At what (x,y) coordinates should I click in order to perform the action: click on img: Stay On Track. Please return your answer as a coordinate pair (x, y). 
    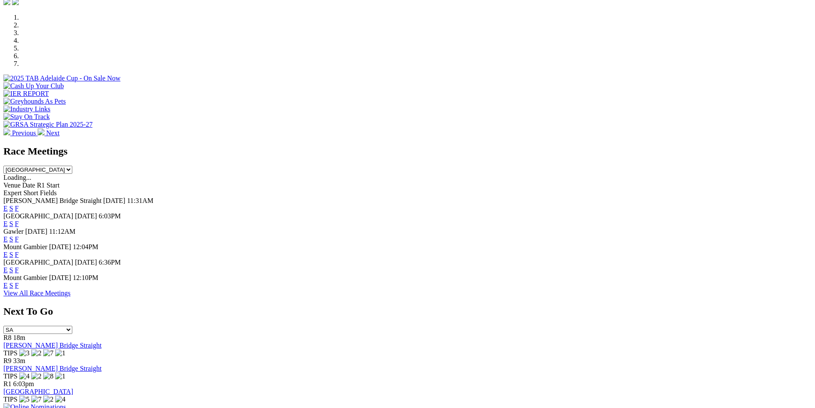
    Looking at the image, I should click on (27, 117).